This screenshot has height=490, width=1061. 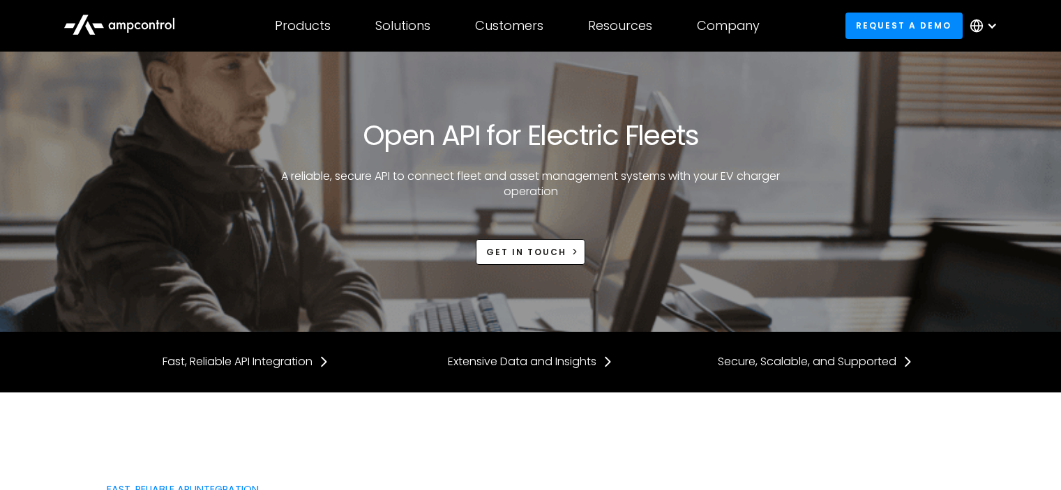 What do you see at coordinates (531, 184) in the screenshot?
I see `p: A reliable, secure API to connect fleet and asset management systems with your EV charger operation` at bounding box center [531, 184].